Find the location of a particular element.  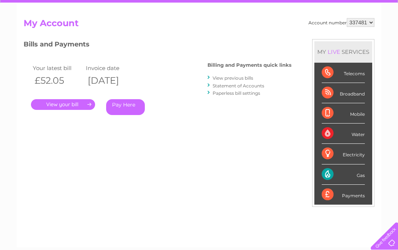

a: View previous bills is located at coordinates (233, 78).